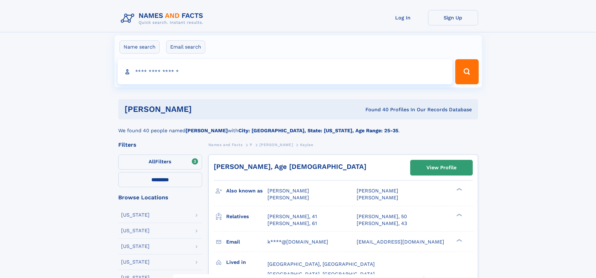 This screenshot has height=278, width=596. I want to click on span: All, so click(152, 161).